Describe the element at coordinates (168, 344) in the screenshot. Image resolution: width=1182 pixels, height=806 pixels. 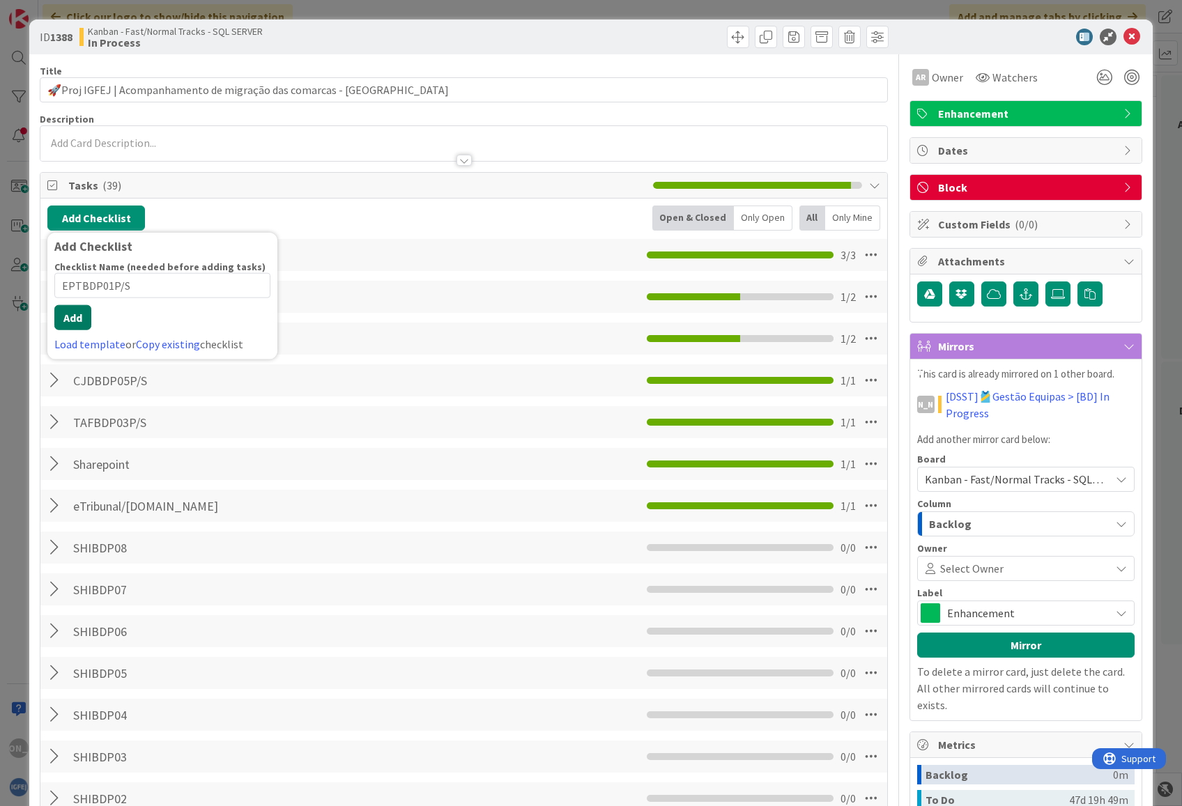
I see `a: Copy existing` at that location.